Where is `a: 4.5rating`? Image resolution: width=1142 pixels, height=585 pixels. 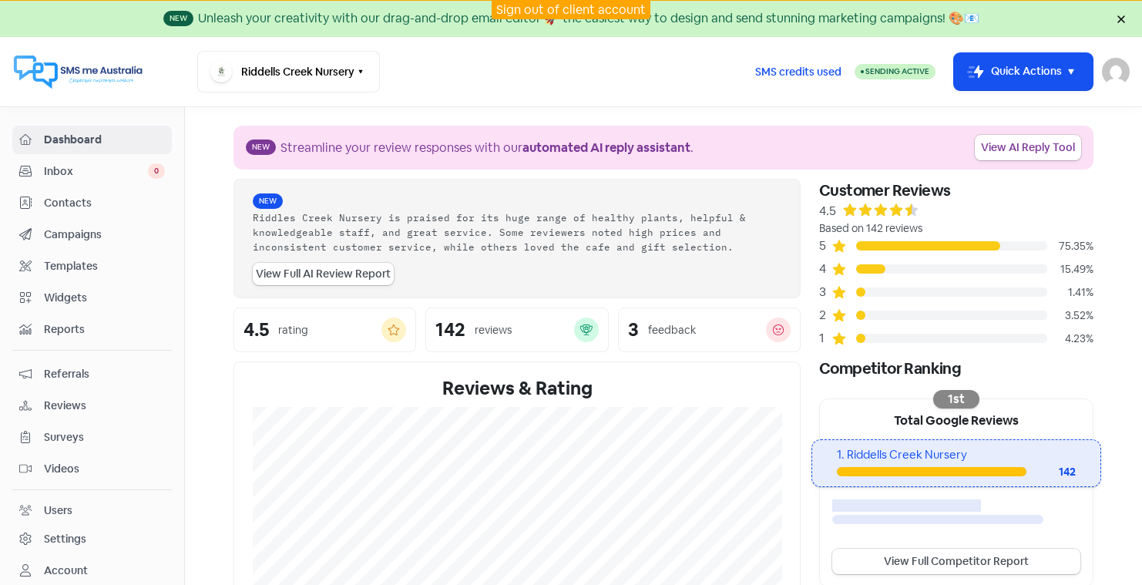
a: 4.5rating is located at coordinates (324, 330).